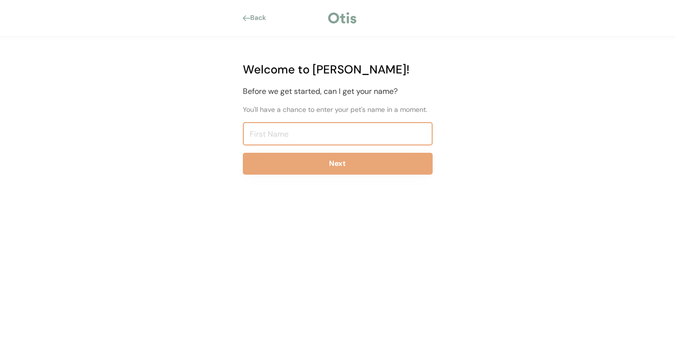  Describe the element at coordinates (338, 164) in the screenshot. I see `button: Next` at that location.